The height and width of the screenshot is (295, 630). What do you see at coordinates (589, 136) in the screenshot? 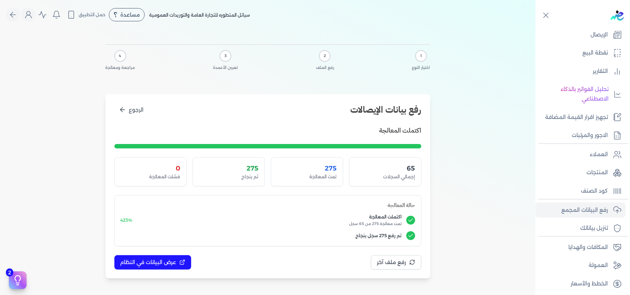
I see `p: الاجور والمرتبات` at bounding box center [589, 136].